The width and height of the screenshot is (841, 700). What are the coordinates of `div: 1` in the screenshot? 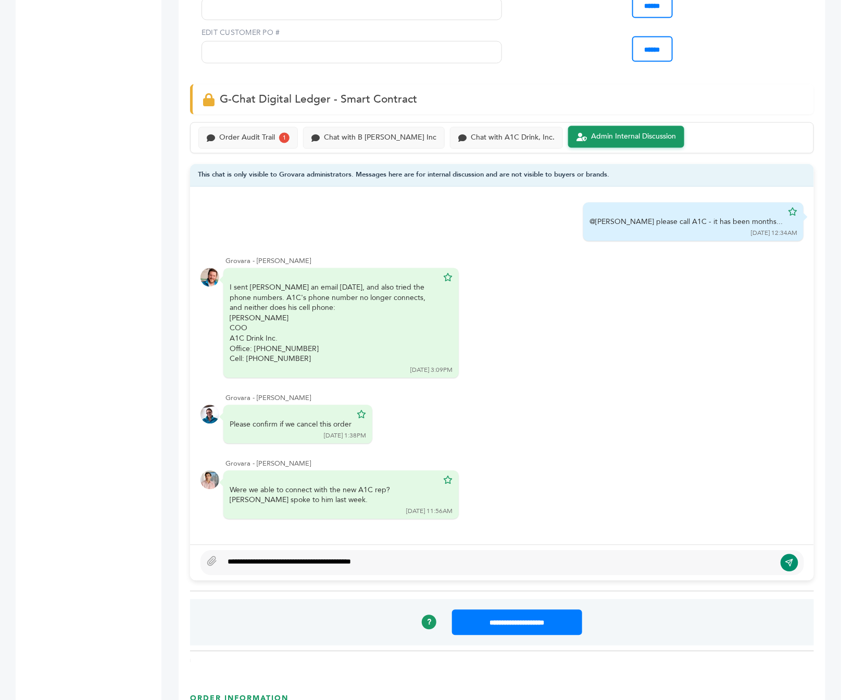 It's located at (284, 138).